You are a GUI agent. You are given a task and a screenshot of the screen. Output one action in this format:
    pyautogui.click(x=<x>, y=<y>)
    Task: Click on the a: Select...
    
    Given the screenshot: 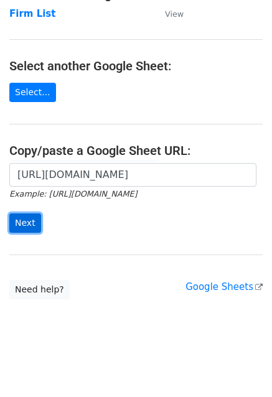 What is the action you would take?
    pyautogui.click(x=32, y=92)
    